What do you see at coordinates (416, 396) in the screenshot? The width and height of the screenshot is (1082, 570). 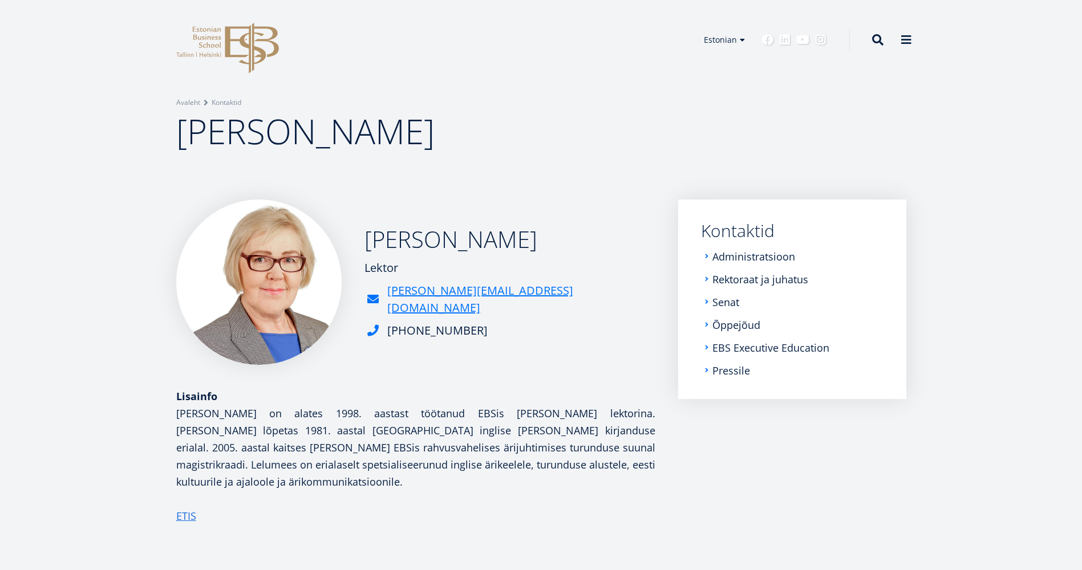 I see `div: Lisainfo` at bounding box center [416, 396].